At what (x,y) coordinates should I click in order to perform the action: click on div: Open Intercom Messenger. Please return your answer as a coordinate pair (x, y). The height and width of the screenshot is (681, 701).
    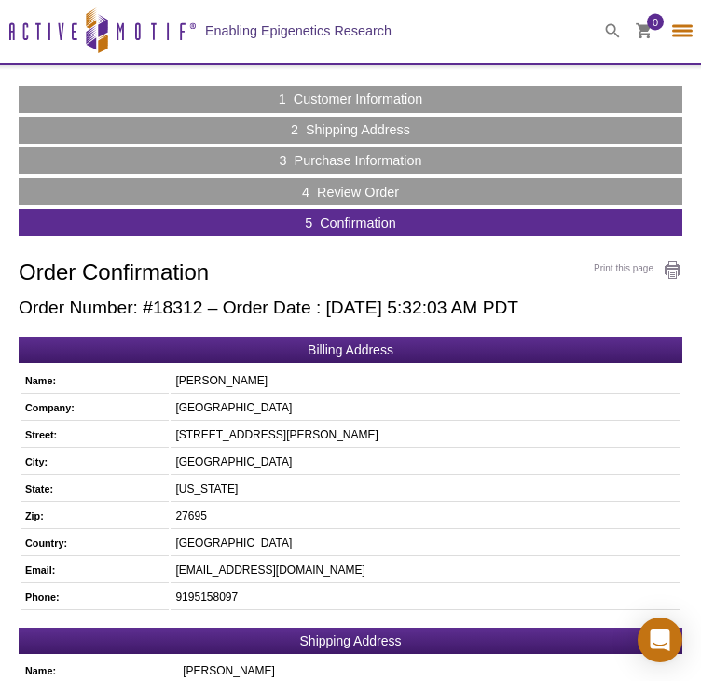
    Looking at the image, I should click on (660, 640).